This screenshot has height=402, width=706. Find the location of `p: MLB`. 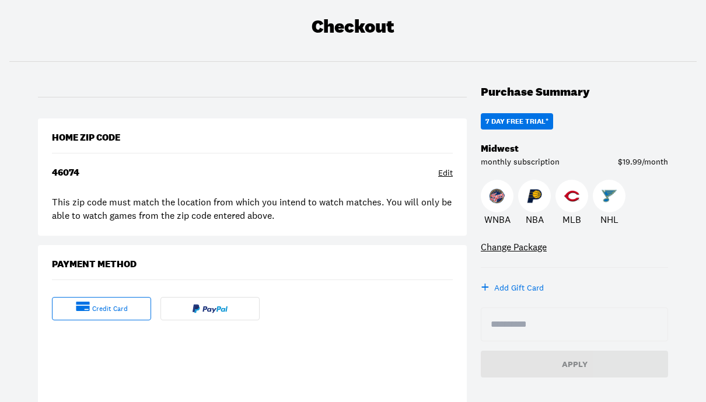

p: MLB is located at coordinates (572, 220).